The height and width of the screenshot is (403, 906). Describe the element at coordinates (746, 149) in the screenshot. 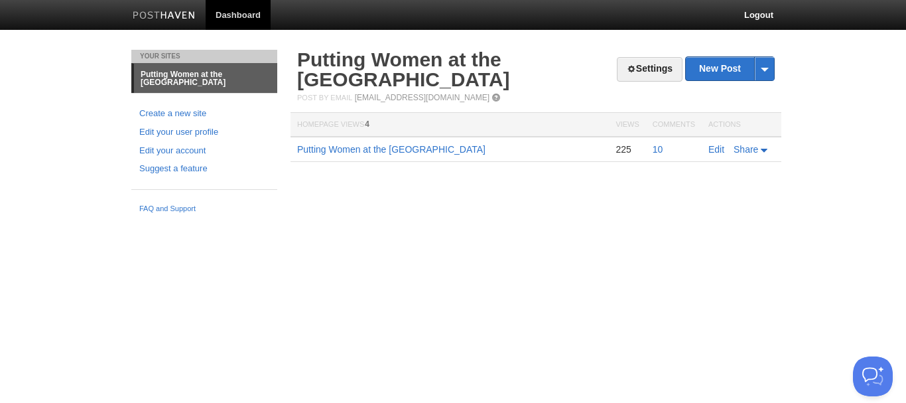

I see `span: Share` at that location.